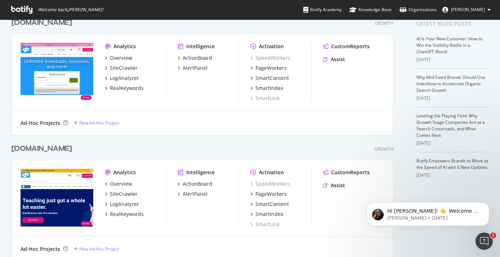  Describe the element at coordinates (57, 72) in the screenshot. I see `img: twinkl.co.uk` at that location.